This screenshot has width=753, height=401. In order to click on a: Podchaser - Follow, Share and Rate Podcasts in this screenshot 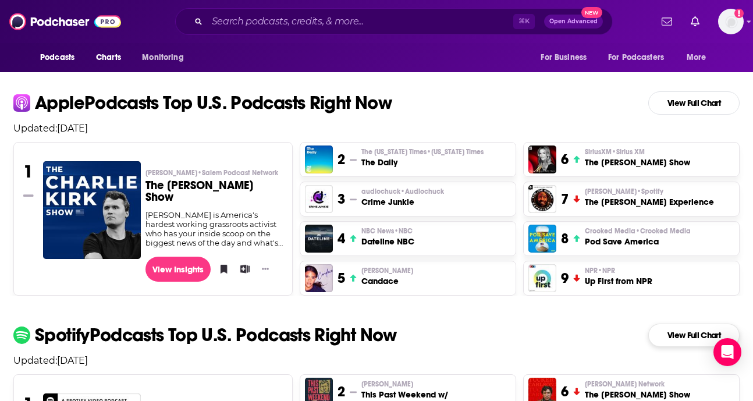, I will do `click(65, 22)`.